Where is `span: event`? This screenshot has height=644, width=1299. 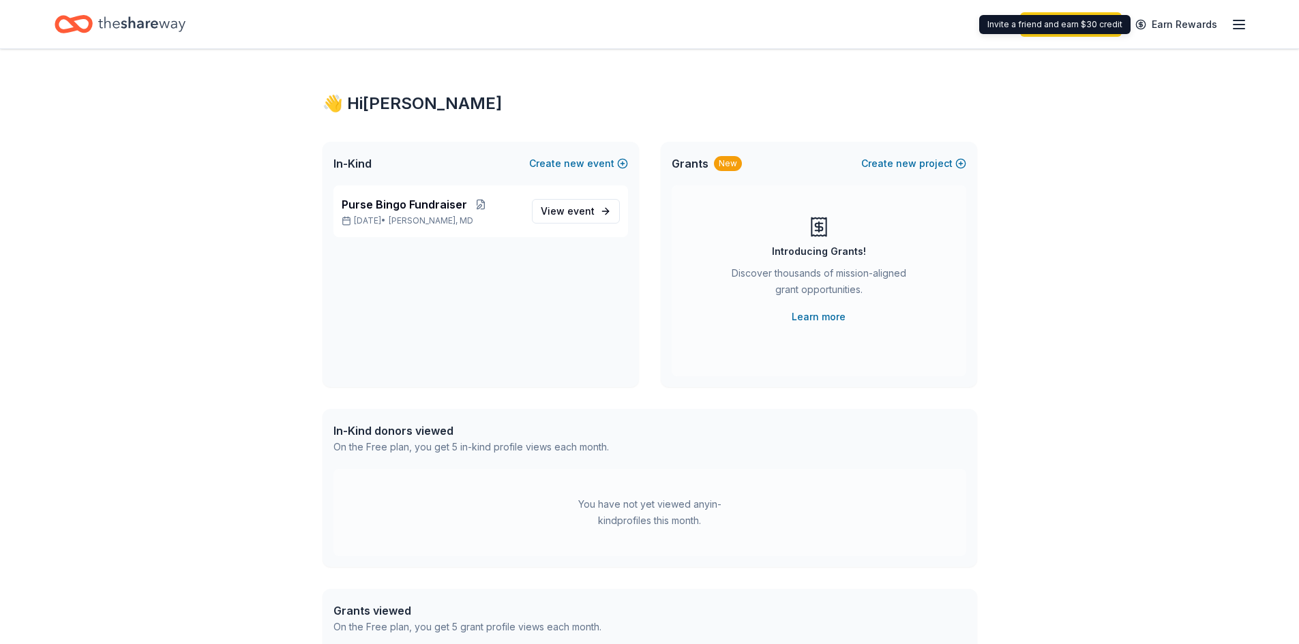
span: event is located at coordinates (581, 211).